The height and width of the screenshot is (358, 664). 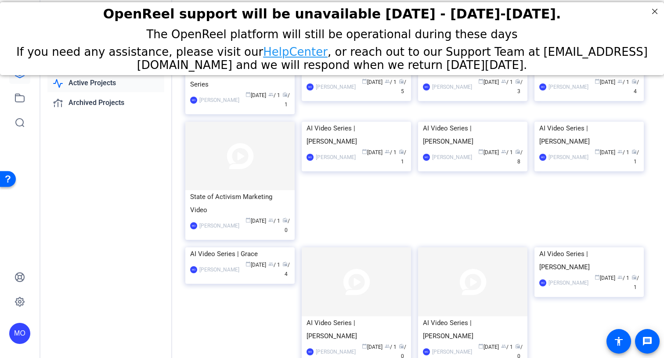 What do you see at coordinates (518, 157) in the screenshot?
I see `span: / 8` at bounding box center [518, 157].